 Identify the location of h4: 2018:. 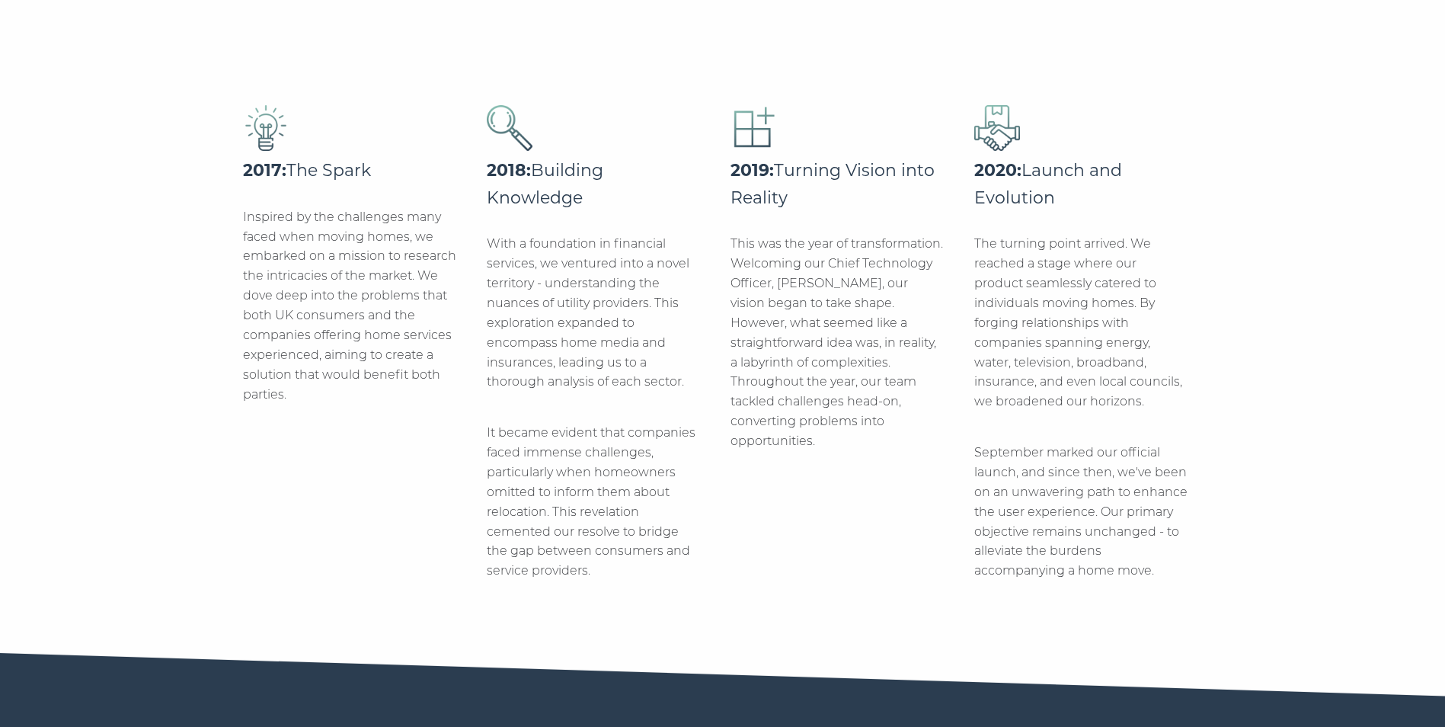
(593, 184).